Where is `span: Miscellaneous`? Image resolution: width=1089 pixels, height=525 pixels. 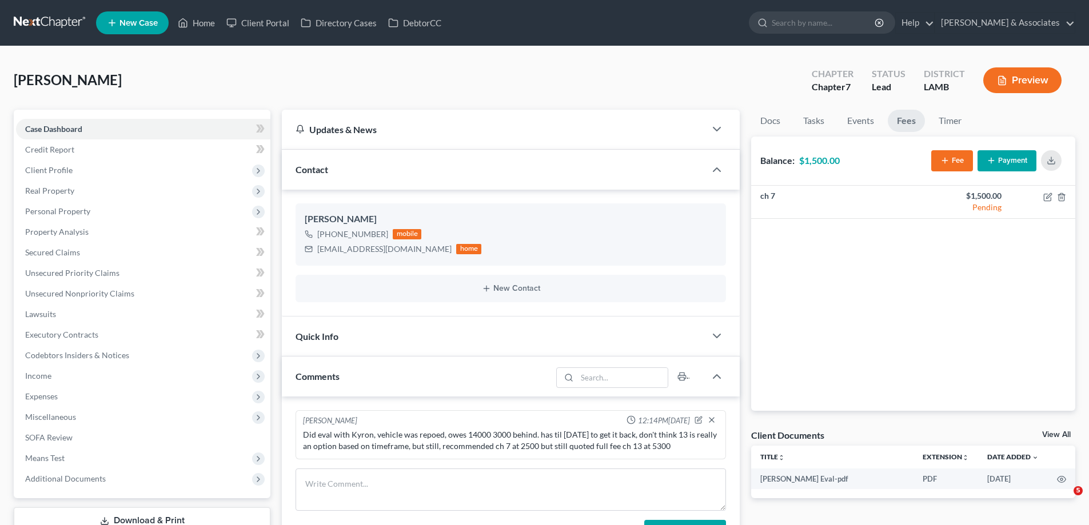 span: Miscellaneous is located at coordinates (50, 417).